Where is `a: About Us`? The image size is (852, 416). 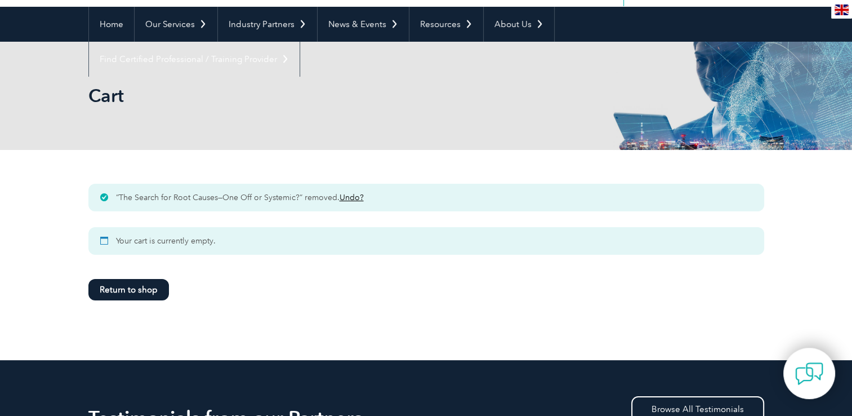
a: About Us is located at coordinates (519, 24).